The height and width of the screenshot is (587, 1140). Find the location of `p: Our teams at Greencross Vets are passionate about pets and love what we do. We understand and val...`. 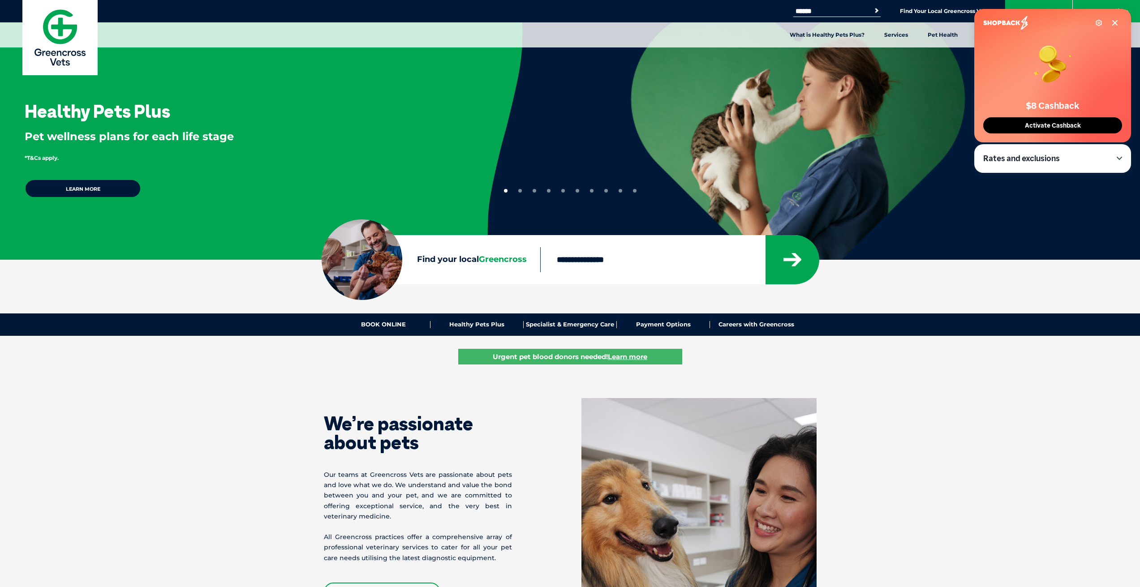

p: Our teams at Greencross Vets are passionate about pets and love what we do. We understand and val... is located at coordinates (418, 496).